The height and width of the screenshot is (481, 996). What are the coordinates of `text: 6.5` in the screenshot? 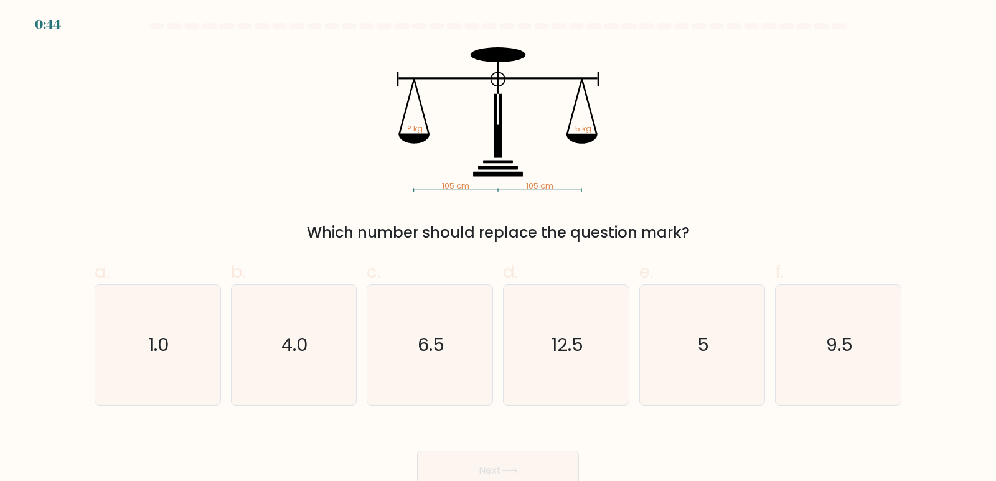 It's located at (431, 346).